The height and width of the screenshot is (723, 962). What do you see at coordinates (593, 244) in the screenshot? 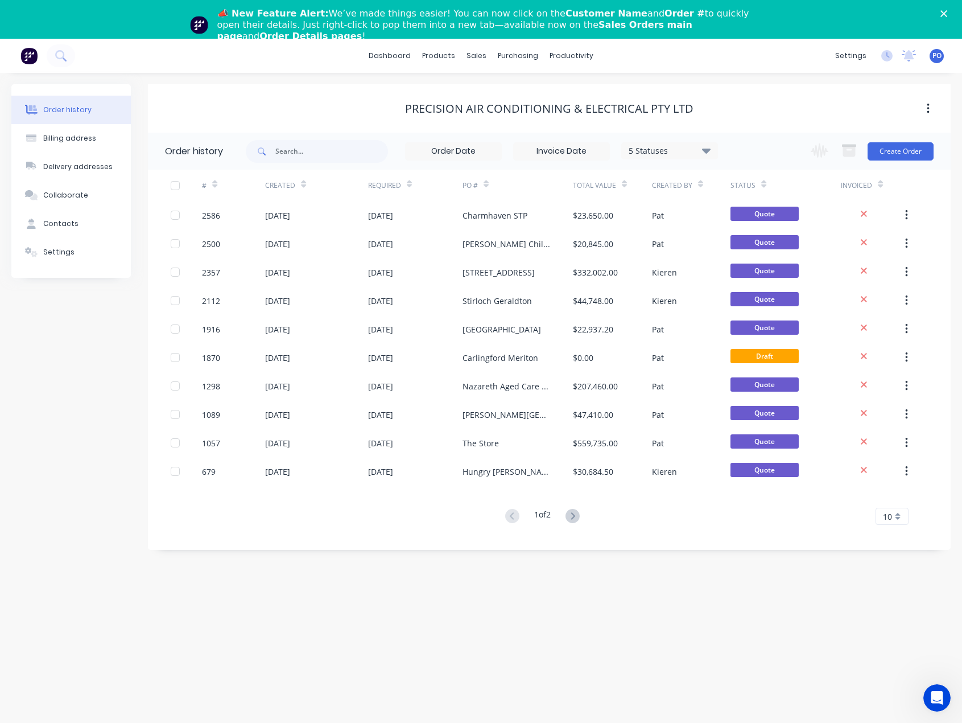
I see `div: $20,845.00` at bounding box center [593, 244].